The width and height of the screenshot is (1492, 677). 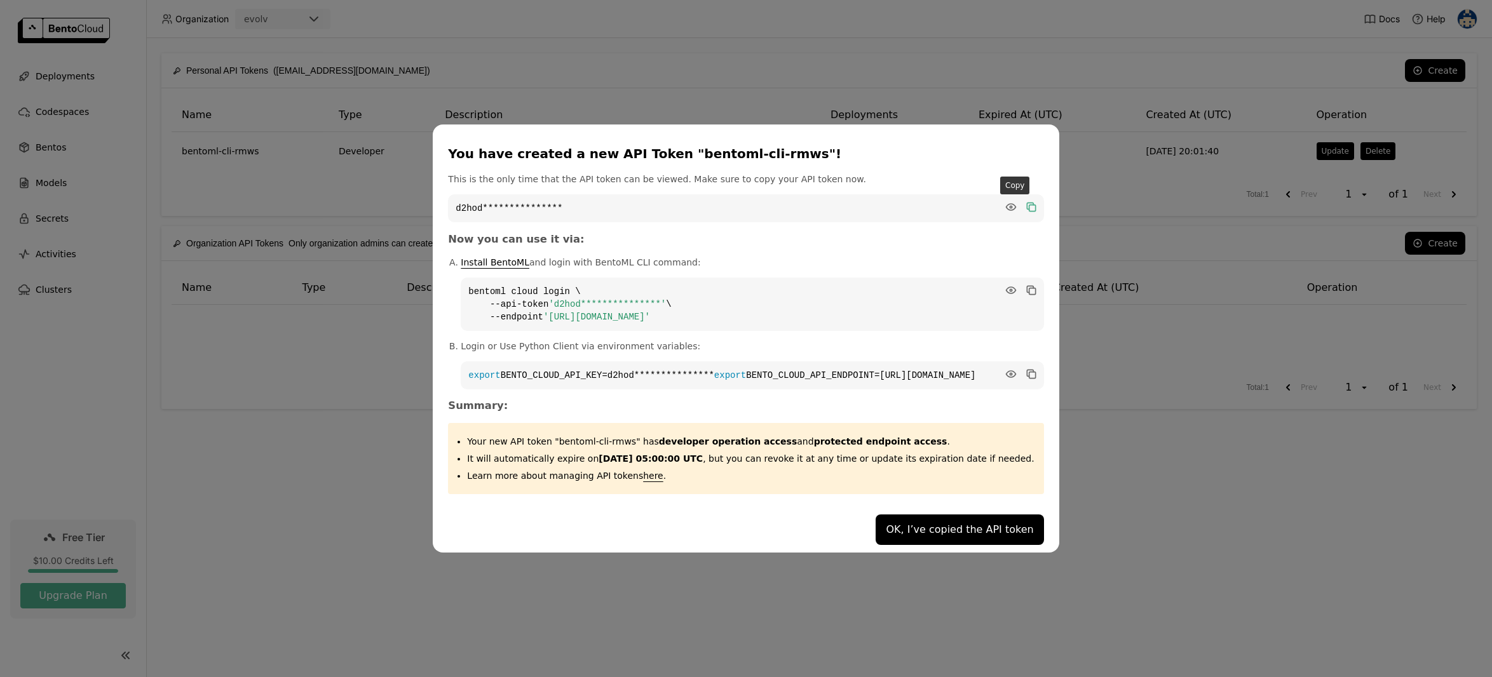 I want to click on span: and, so click(x=803, y=442).